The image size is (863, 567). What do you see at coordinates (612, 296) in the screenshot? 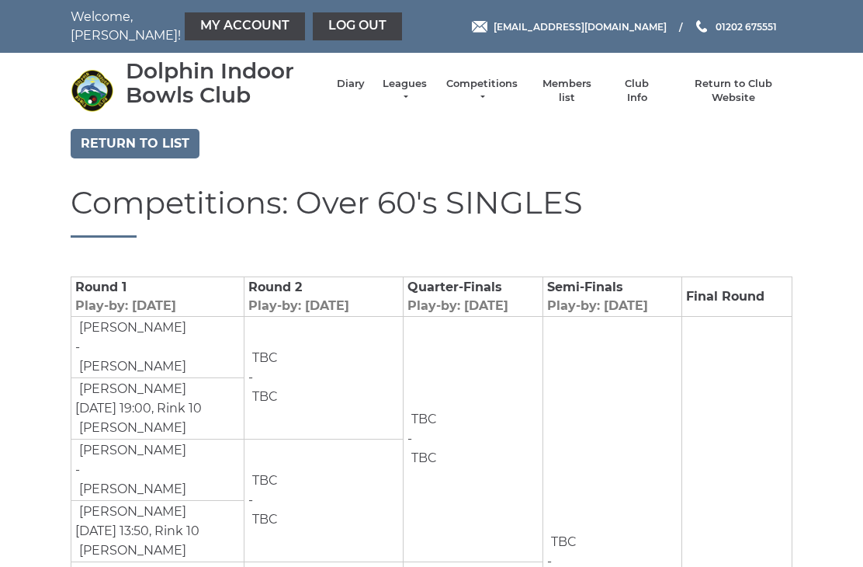
I see `td: Semi-Finals` at bounding box center [612, 296].